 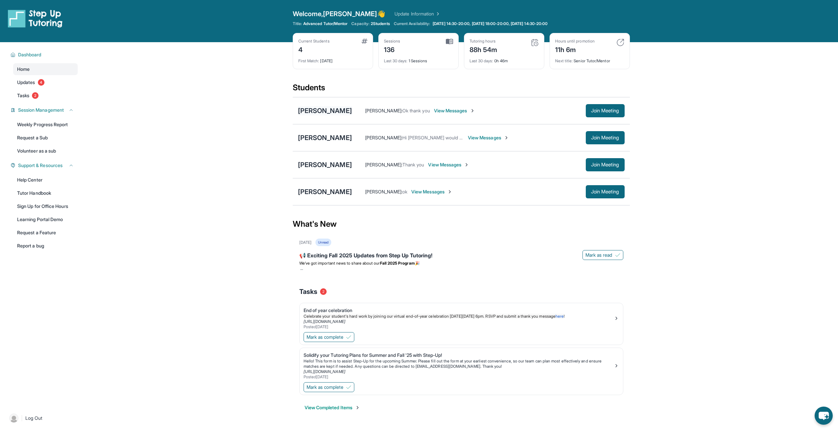 I want to click on a: Tutor Handbook, so click(x=45, y=193).